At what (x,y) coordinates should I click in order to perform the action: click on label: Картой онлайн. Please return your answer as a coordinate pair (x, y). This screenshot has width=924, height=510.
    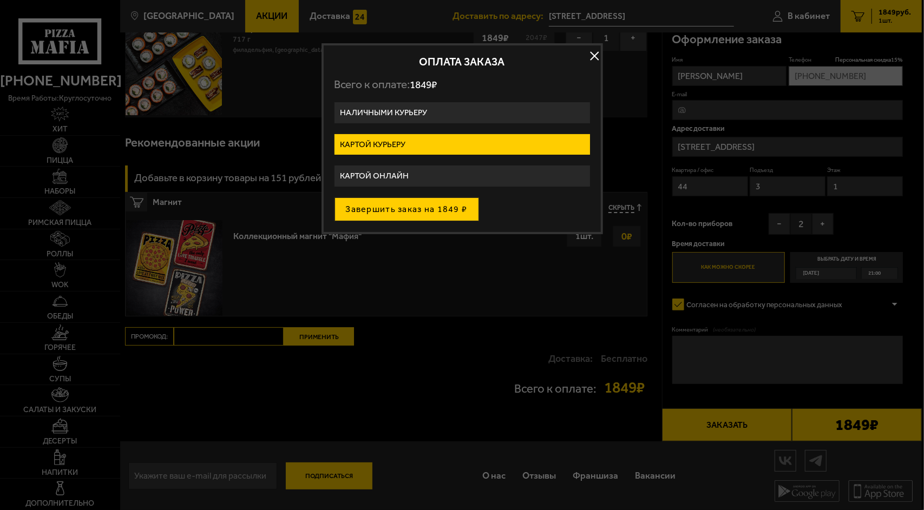
    Looking at the image, I should click on (462, 176).